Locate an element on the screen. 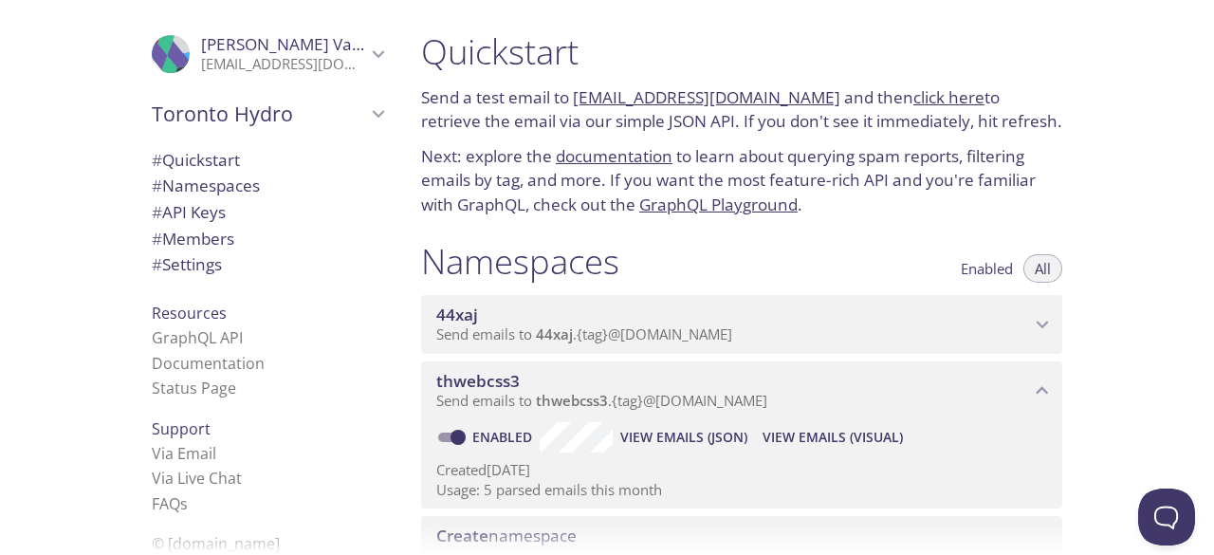  span: Quickstart is located at coordinates (195, 159).